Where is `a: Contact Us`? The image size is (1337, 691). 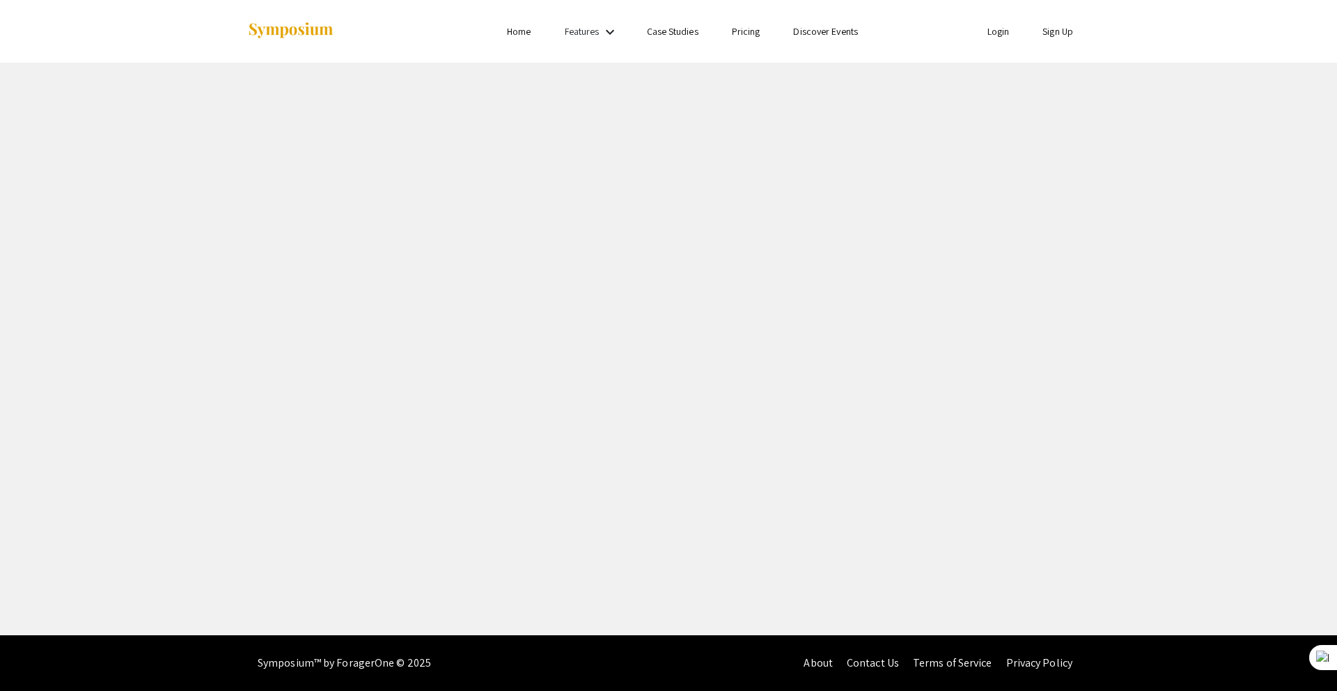
a: Contact Us is located at coordinates (872, 662).